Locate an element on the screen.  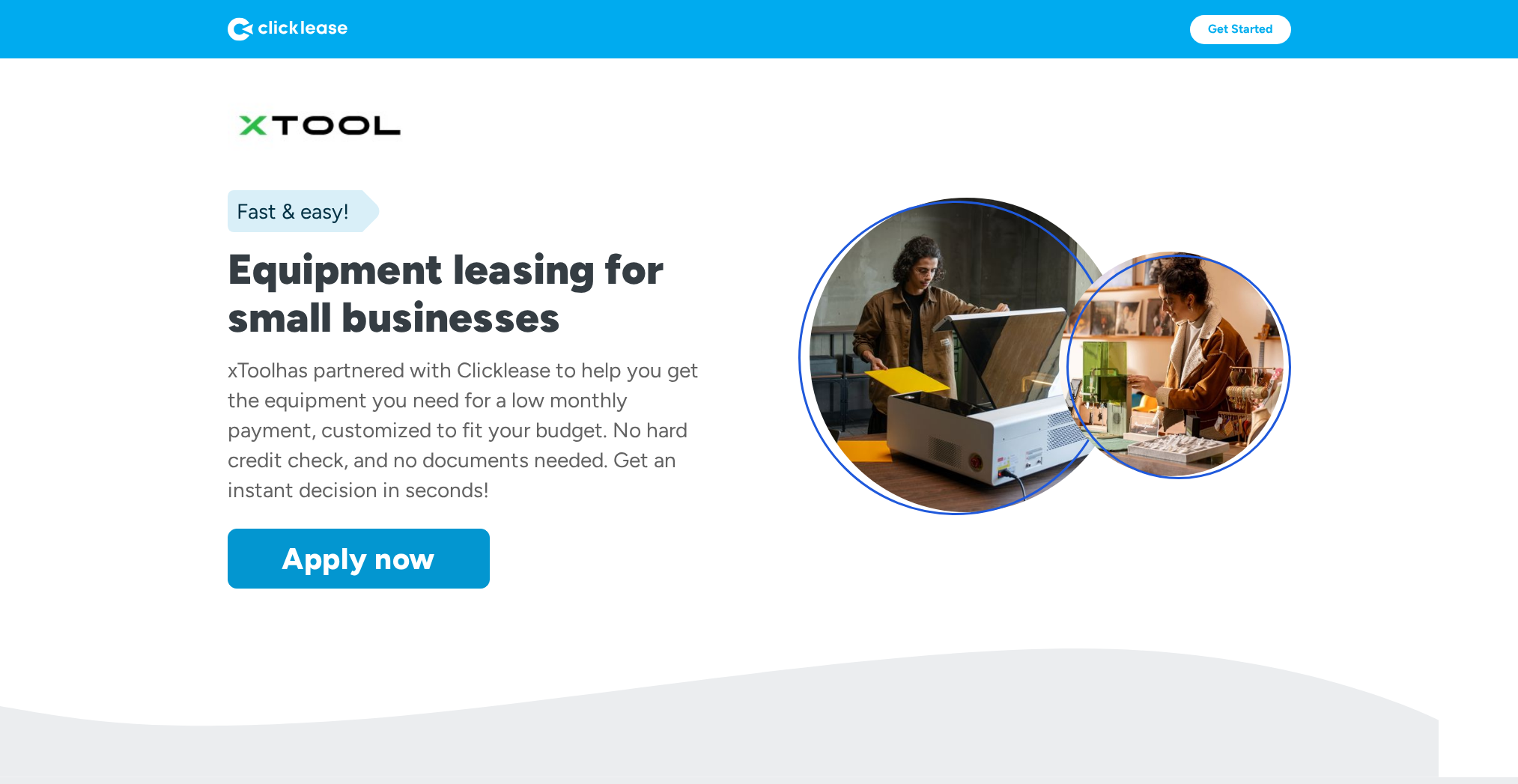
a: Apply now is located at coordinates (359, 558).